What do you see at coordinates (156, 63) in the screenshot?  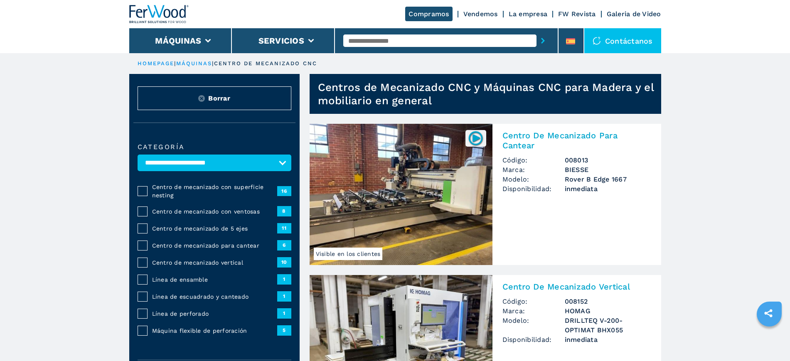 I see `a: HOMEPAGE` at bounding box center [156, 63].